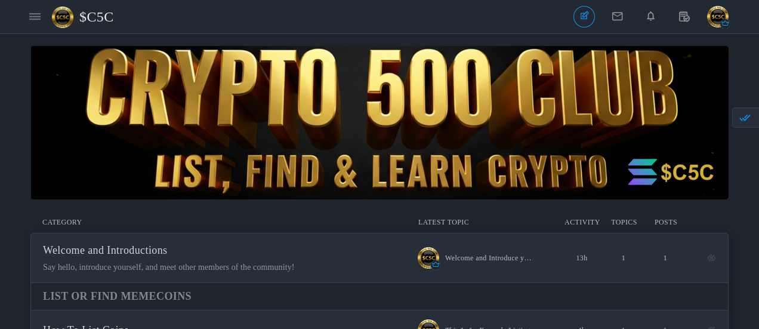  Describe the element at coordinates (105, 251) in the screenshot. I see `a: Welcome and Introductions` at that location.